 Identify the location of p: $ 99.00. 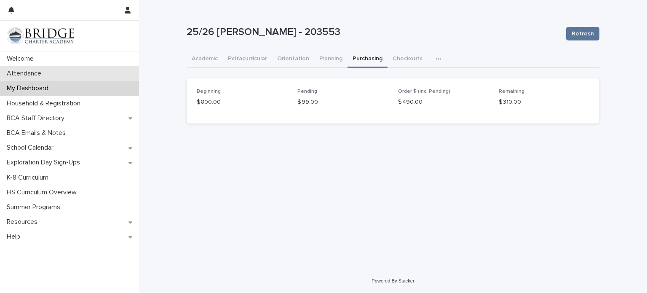
(342, 102).